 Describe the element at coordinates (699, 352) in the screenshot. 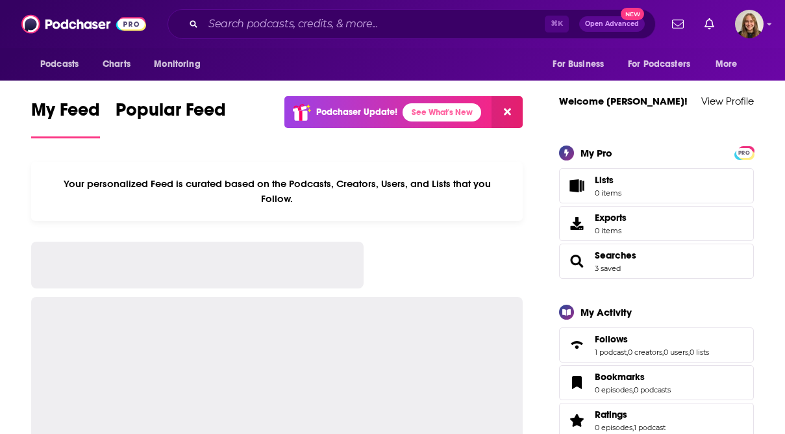

I see `a: 0 lists` at that location.